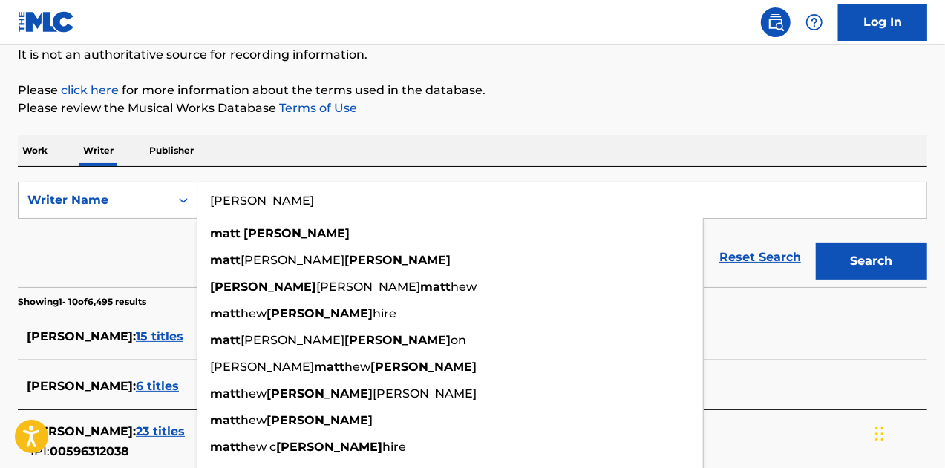 The width and height of the screenshot is (945, 468). What do you see at coordinates (472, 108) in the screenshot?
I see `p: Please review the Musical Works Database` at bounding box center [472, 108].